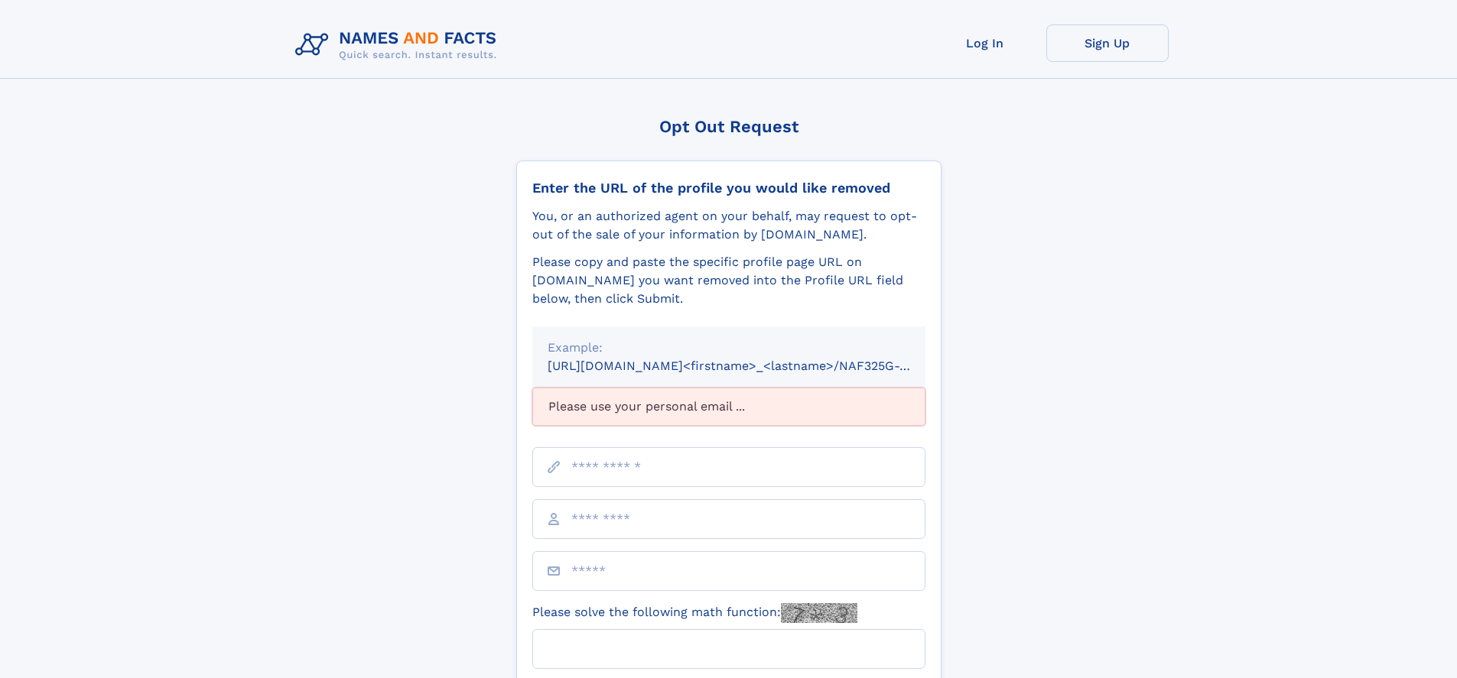 This screenshot has height=678, width=1457. What do you see at coordinates (1108, 43) in the screenshot?
I see `a: Sign Up` at bounding box center [1108, 43].